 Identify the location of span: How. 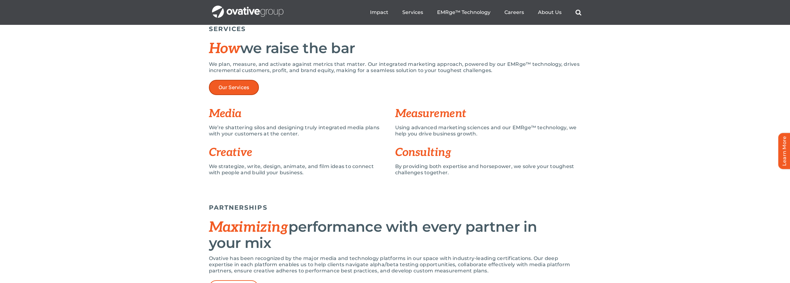
(225, 49).